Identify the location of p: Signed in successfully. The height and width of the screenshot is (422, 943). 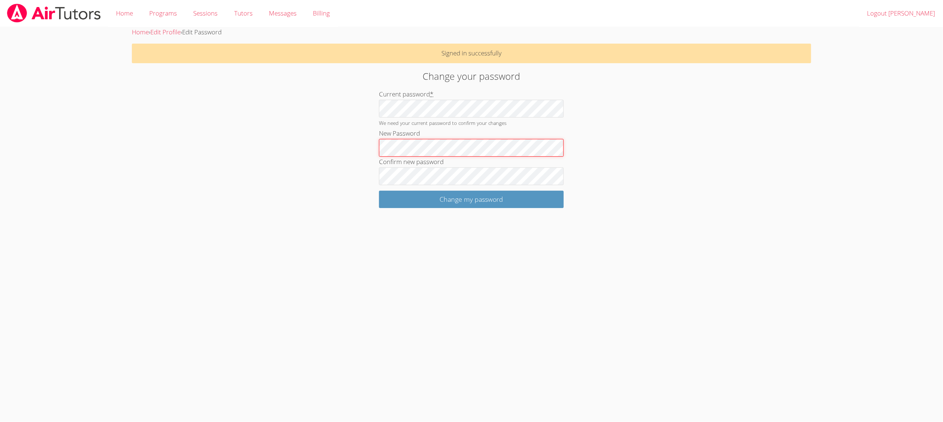
(471, 53).